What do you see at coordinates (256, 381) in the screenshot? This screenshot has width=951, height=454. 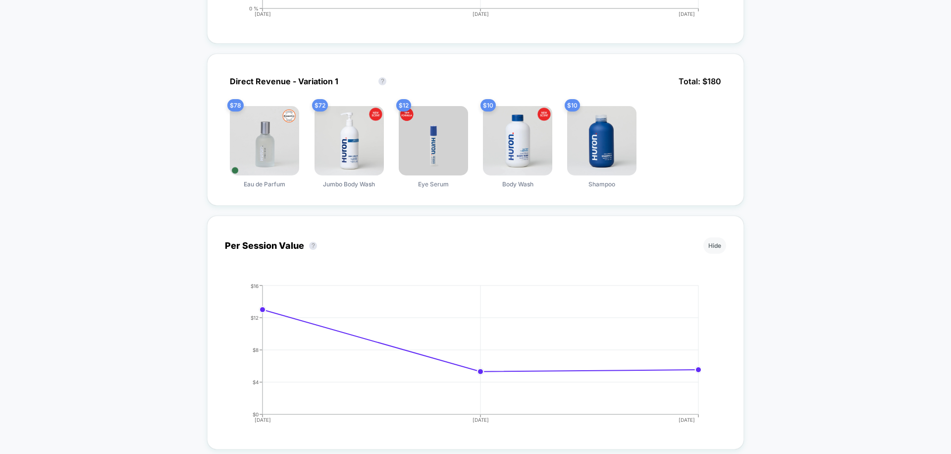 I see `tspan: $4` at bounding box center [256, 381].